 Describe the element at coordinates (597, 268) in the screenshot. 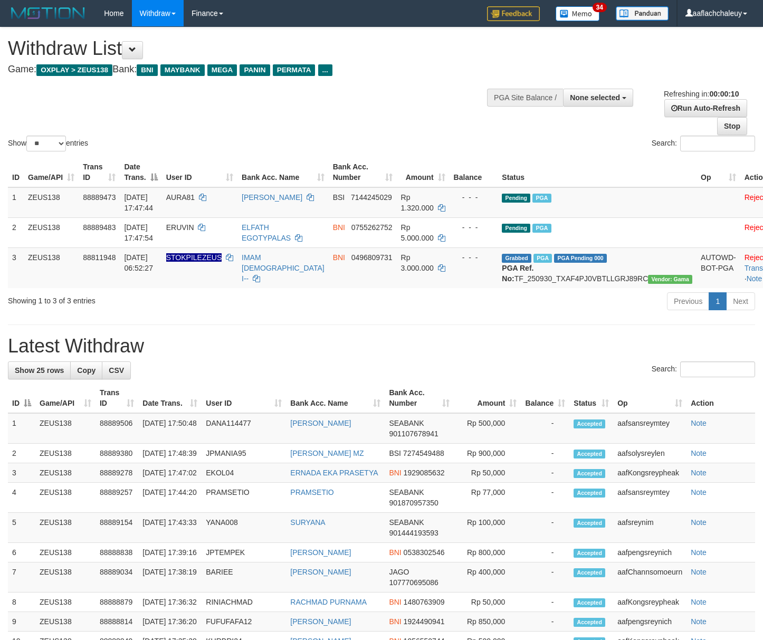

I see `td: TF_250930_TXAF4PJ0VBTLLGRJ89RC` at that location.